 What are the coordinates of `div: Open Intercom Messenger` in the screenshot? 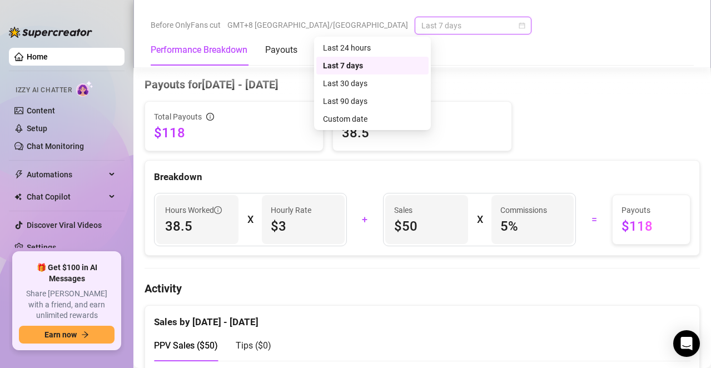 It's located at (686, 344).